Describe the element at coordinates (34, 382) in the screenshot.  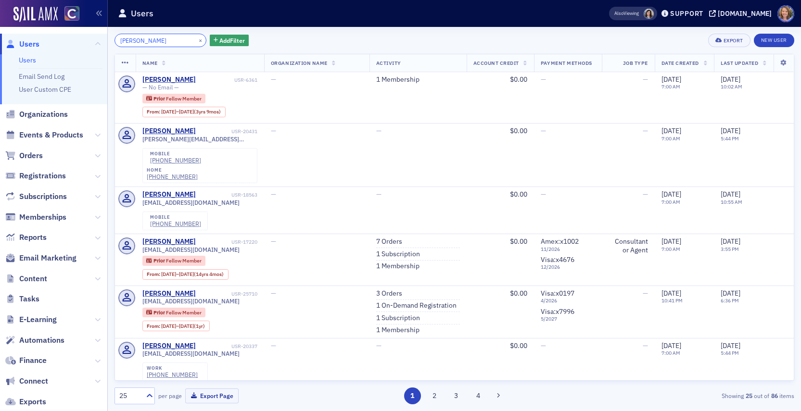
I see `span: Connect` at that location.